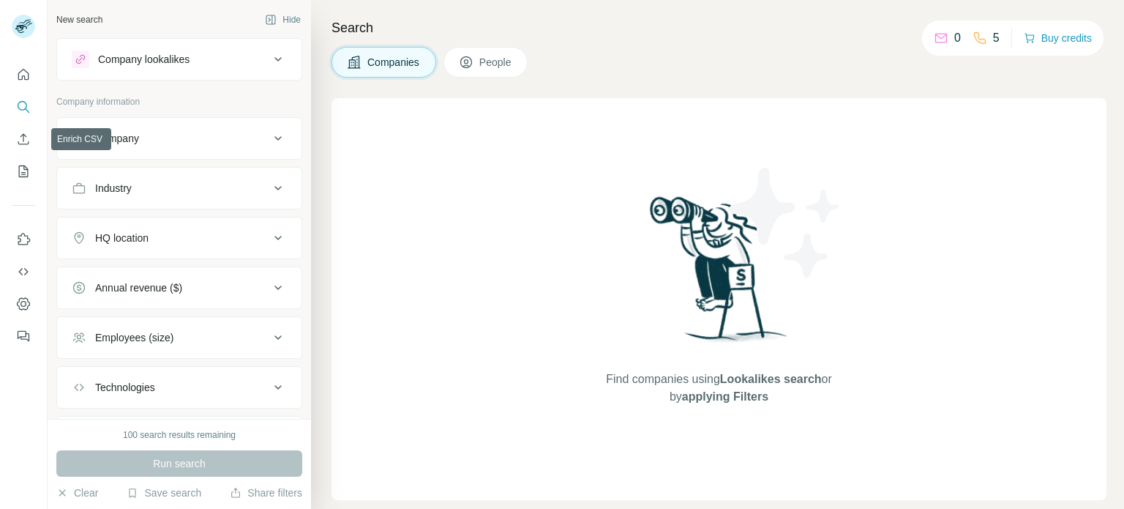 The width and height of the screenshot is (1124, 509). Describe the element at coordinates (496, 62) in the screenshot. I see `span: People` at that location.